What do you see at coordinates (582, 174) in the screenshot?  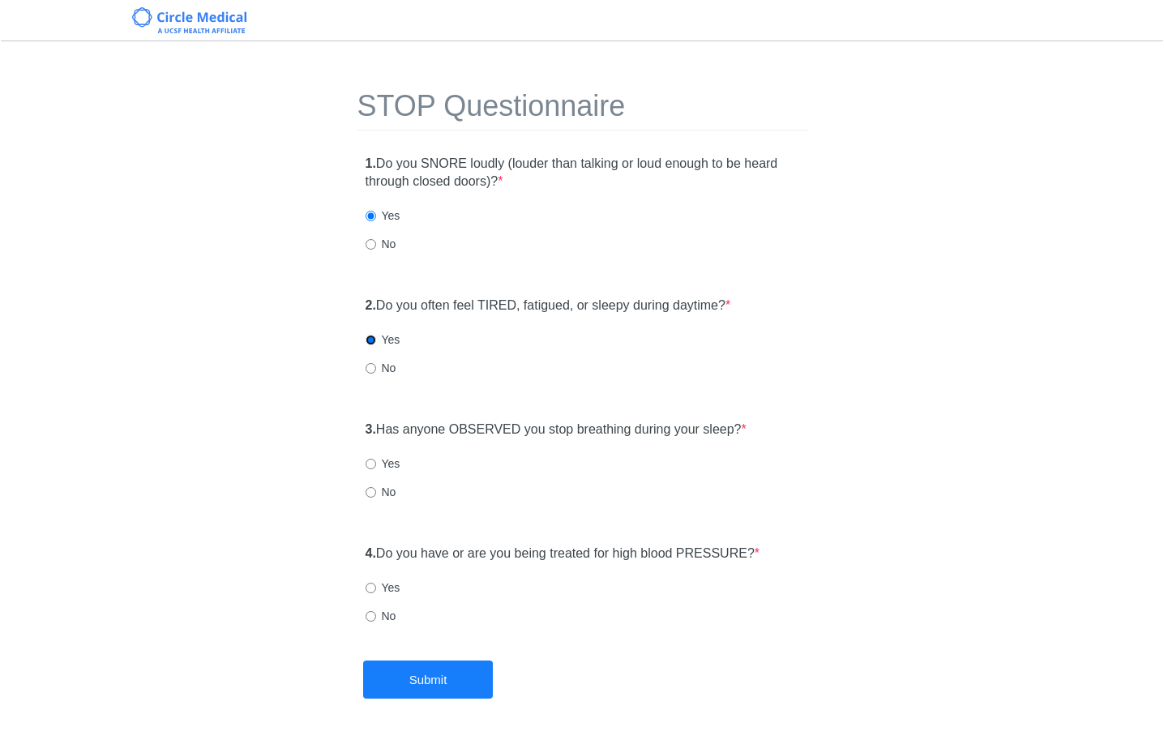 I see `label: Do you SNORE loudly (louder than talking or loud enough to be heard through closed doors)?` at bounding box center [582, 174].